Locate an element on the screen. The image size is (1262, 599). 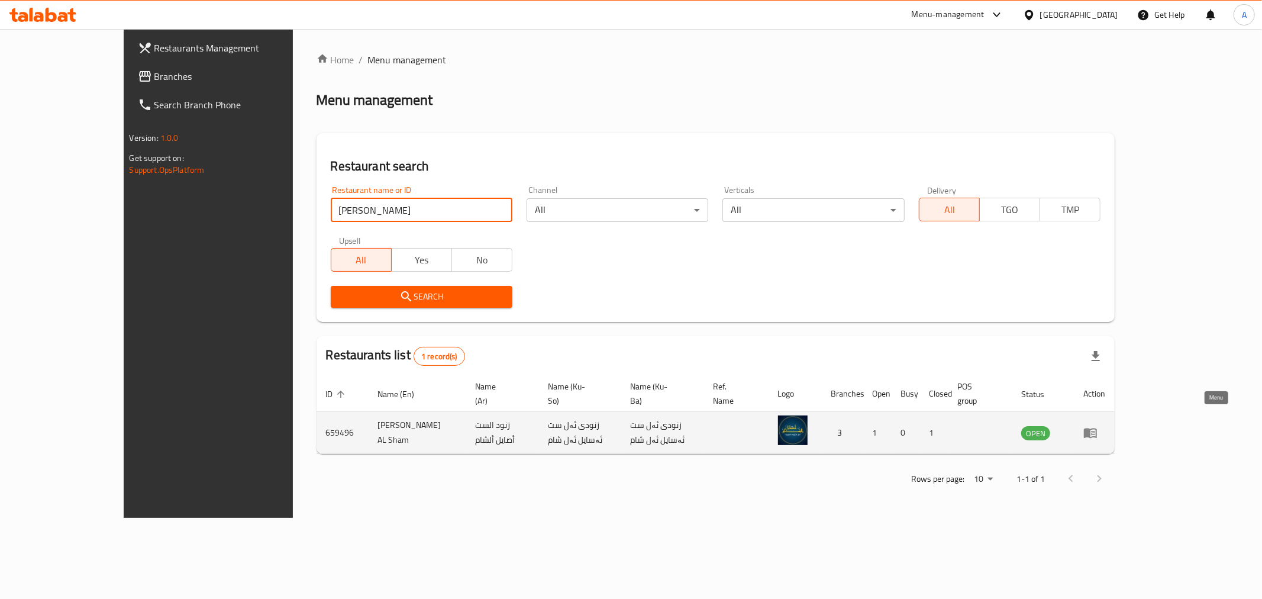
h2: Restaurant search is located at coordinates (716, 166).